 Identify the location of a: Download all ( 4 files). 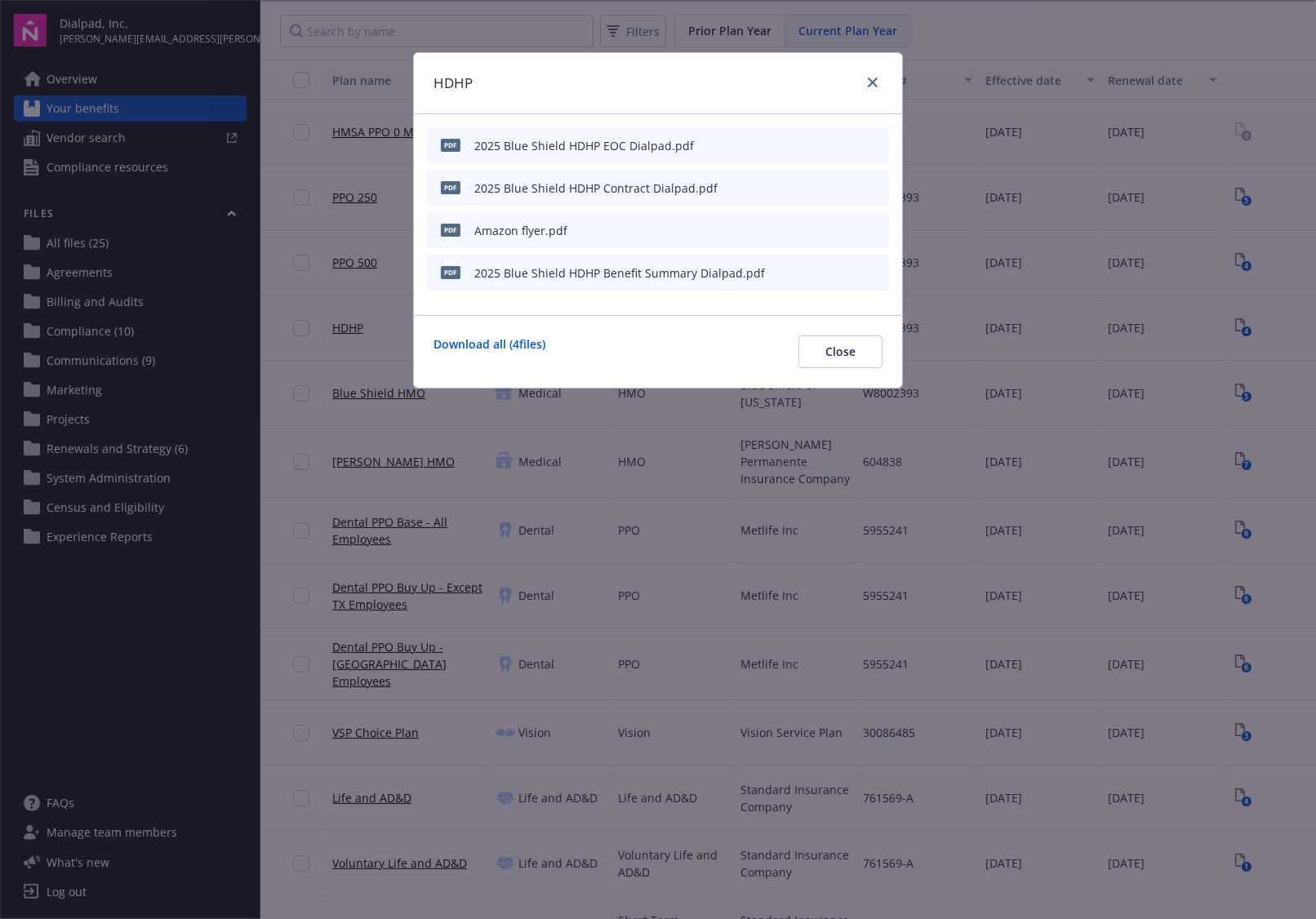
(489, 352).